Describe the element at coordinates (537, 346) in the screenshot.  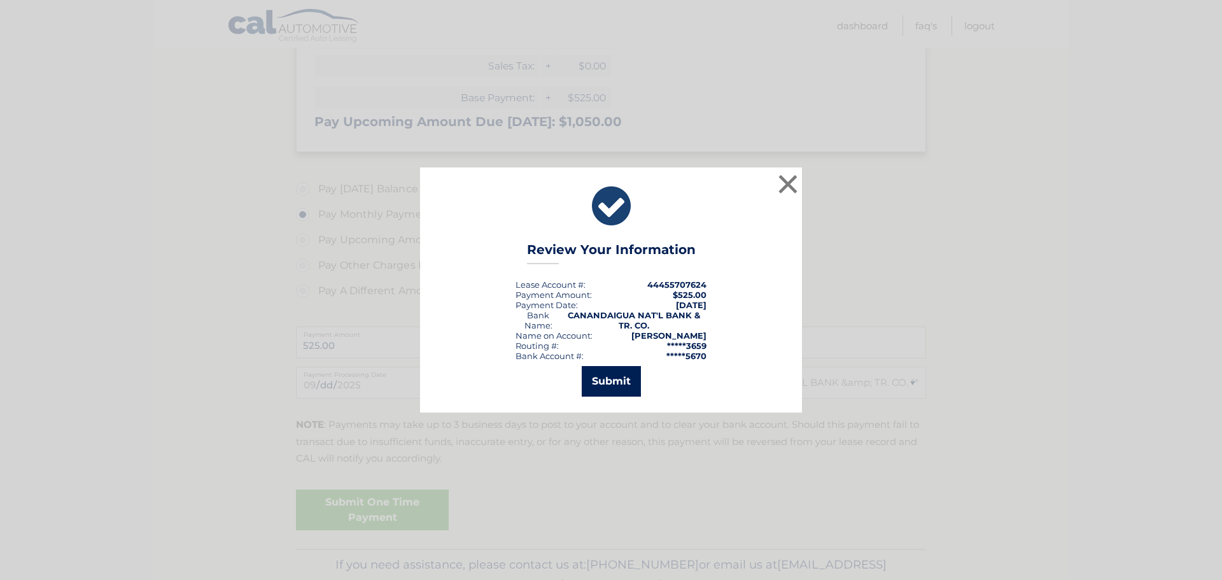
I see `div: Routing #:` at that location.